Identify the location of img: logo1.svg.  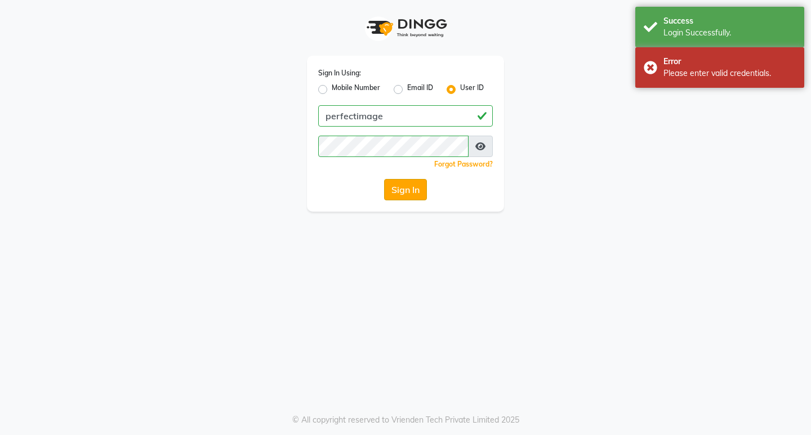
(406, 28).